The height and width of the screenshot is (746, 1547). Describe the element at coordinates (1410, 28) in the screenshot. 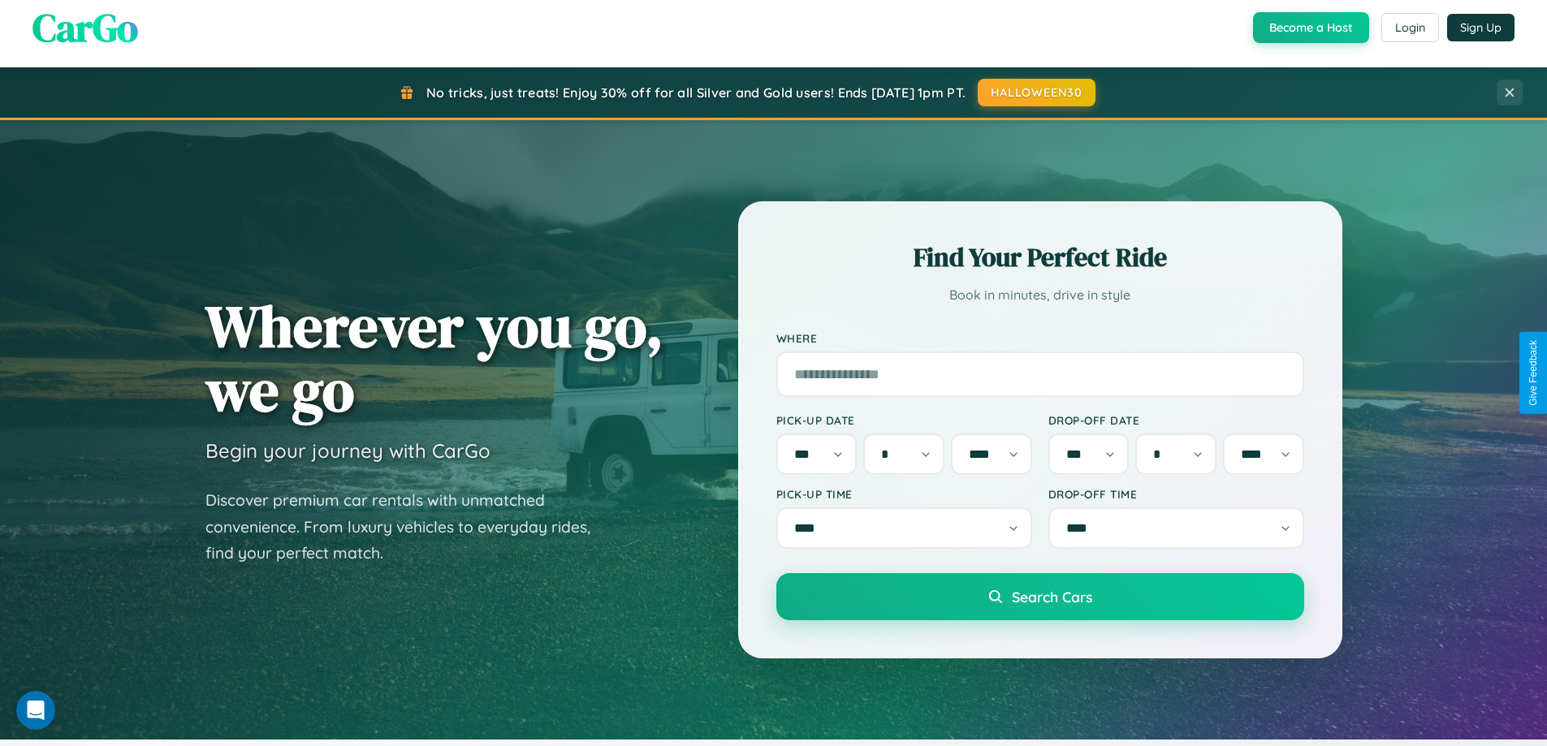

I see `button: Login` at that location.